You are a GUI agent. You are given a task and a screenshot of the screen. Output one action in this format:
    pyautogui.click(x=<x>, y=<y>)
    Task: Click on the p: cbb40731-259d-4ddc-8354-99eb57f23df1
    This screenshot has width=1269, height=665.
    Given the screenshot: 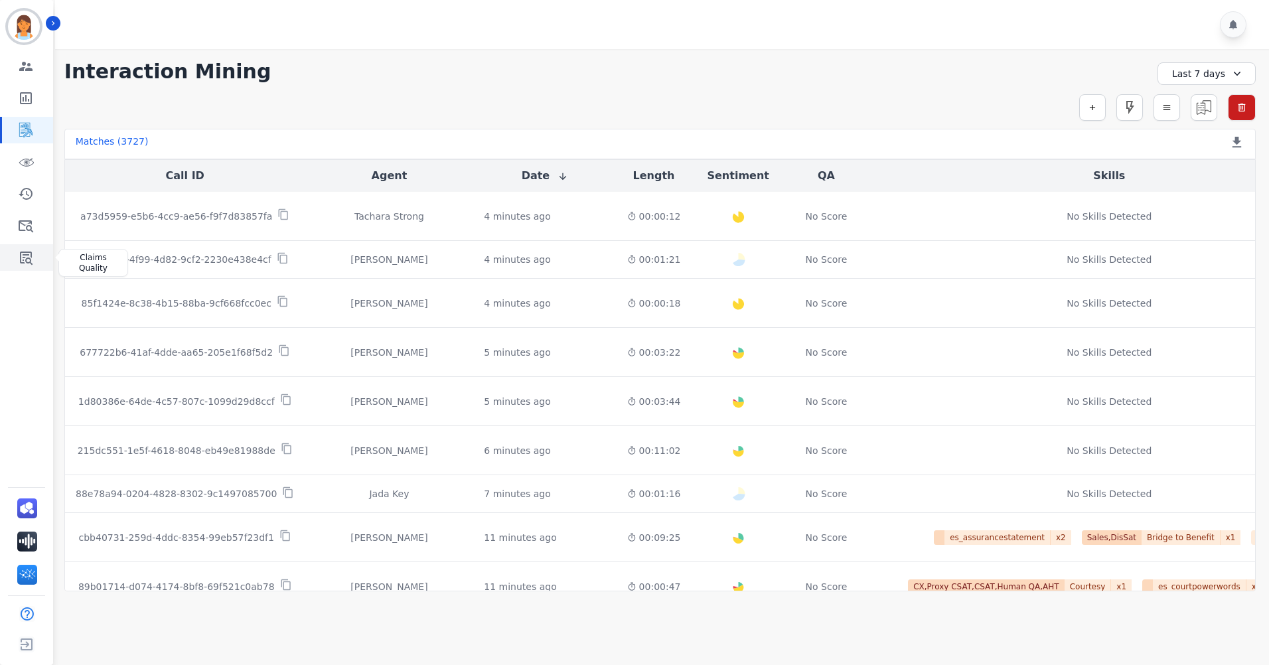 What is the action you would take?
    pyautogui.click(x=177, y=538)
    